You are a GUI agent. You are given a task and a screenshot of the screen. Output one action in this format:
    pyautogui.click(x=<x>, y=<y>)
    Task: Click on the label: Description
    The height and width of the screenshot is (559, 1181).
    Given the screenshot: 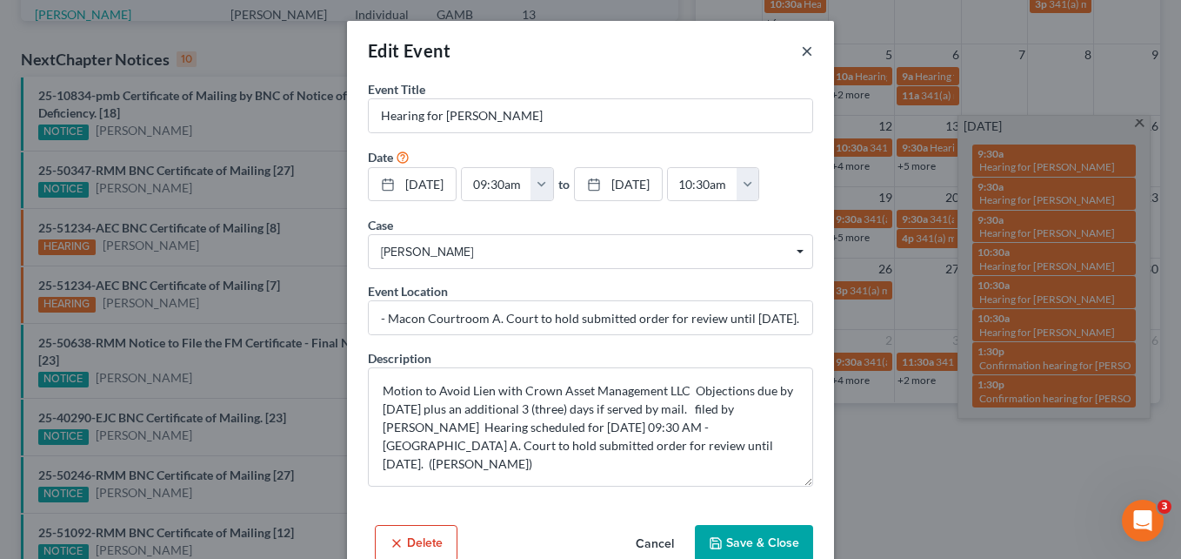 What is the action you would take?
    pyautogui.click(x=399, y=358)
    